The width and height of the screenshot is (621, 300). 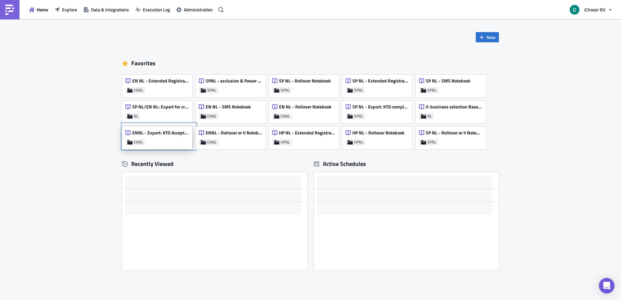 What do you see at coordinates (448, 81) in the screenshot?
I see `span: SP NL - SMS Notebook` at bounding box center [448, 81].